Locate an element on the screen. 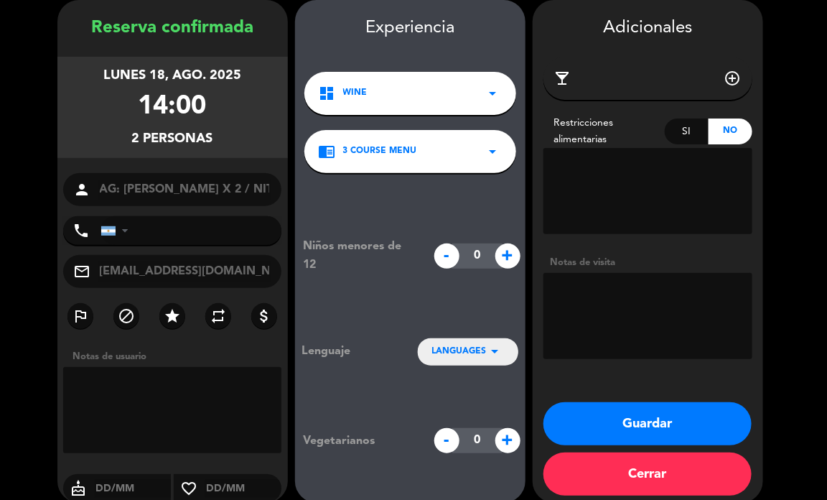 Image resolution: width=827 pixels, height=500 pixels. span: LANGUAGES is located at coordinates (459, 352).